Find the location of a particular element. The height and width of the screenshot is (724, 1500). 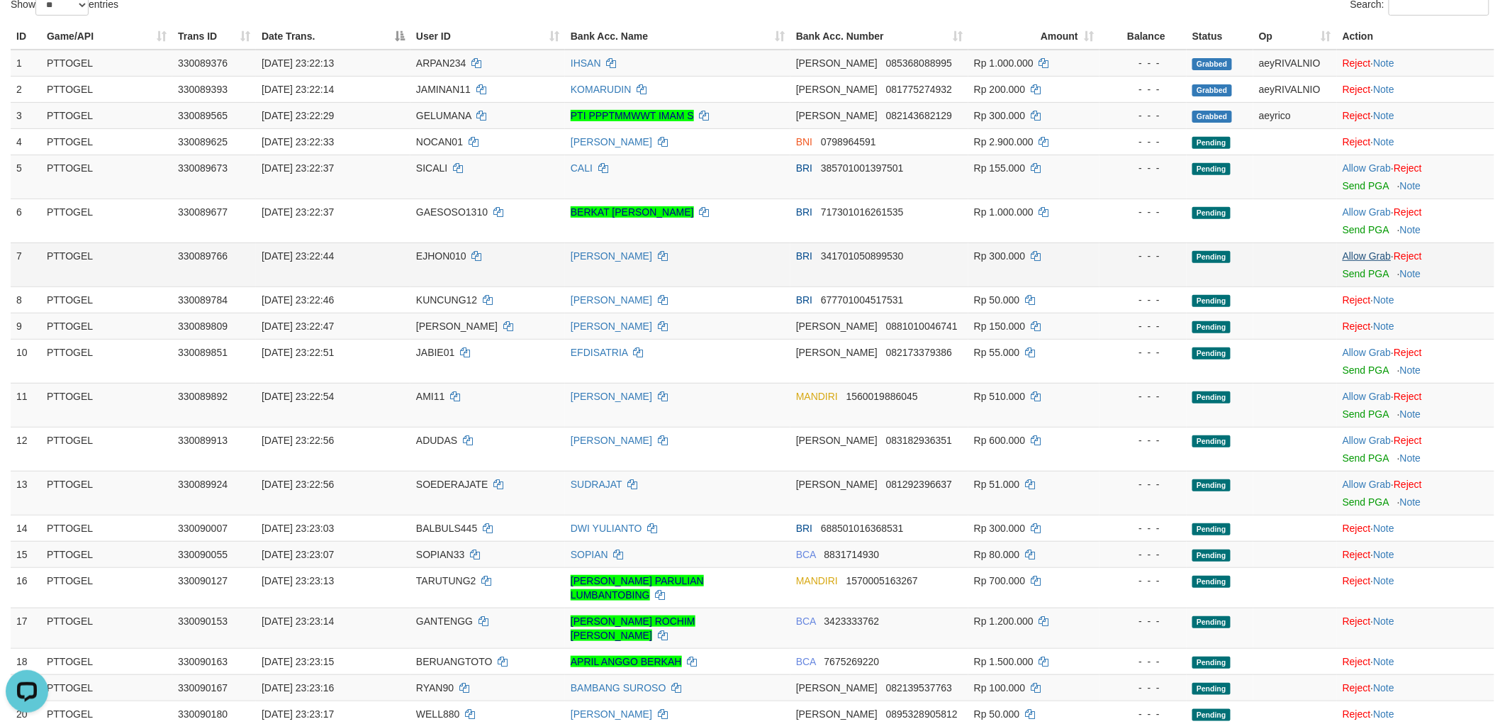

span: Copy 717301016261535 to clipboard is located at coordinates (862, 212).